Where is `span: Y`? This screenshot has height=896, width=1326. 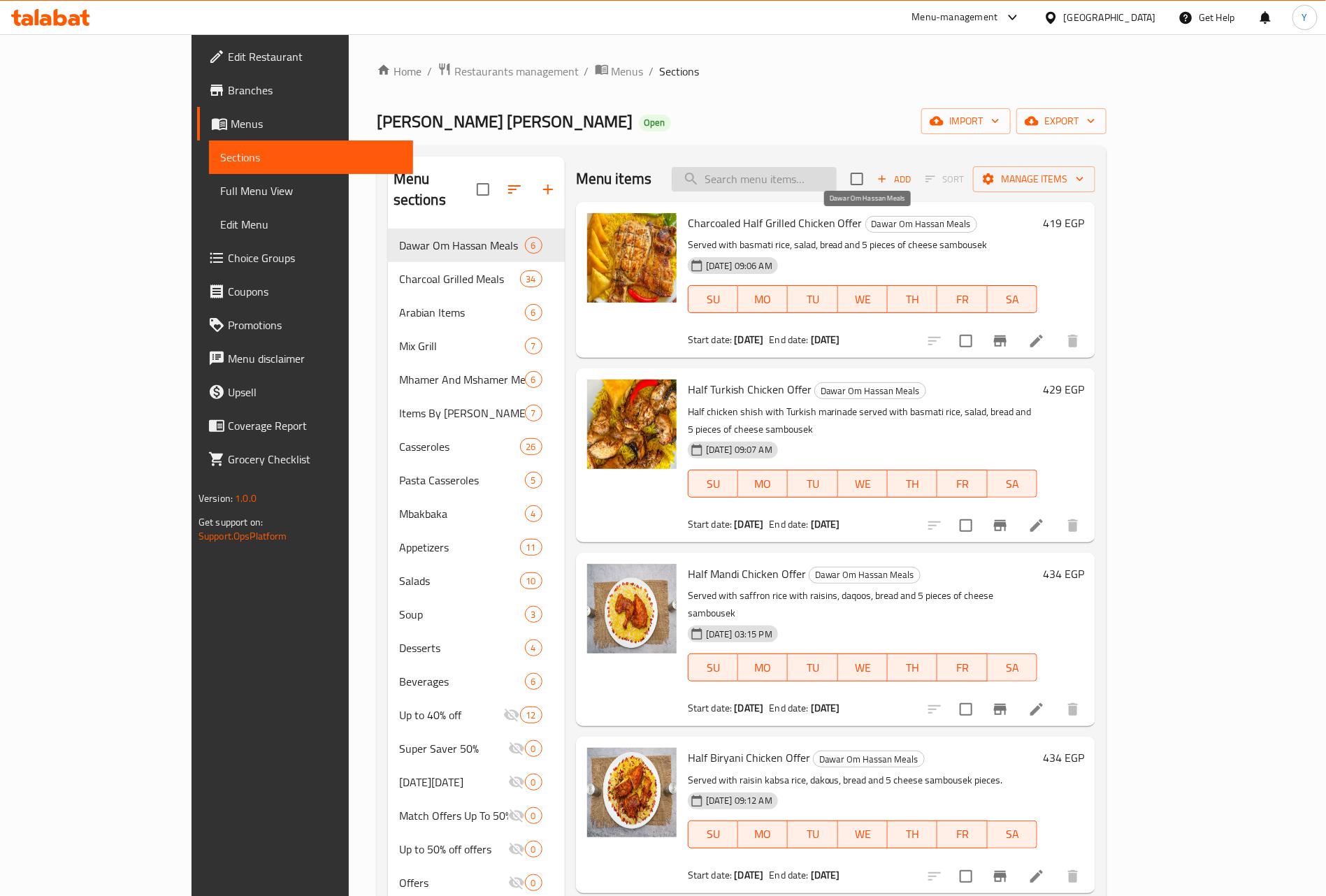 span: Y is located at coordinates (1305, 18).